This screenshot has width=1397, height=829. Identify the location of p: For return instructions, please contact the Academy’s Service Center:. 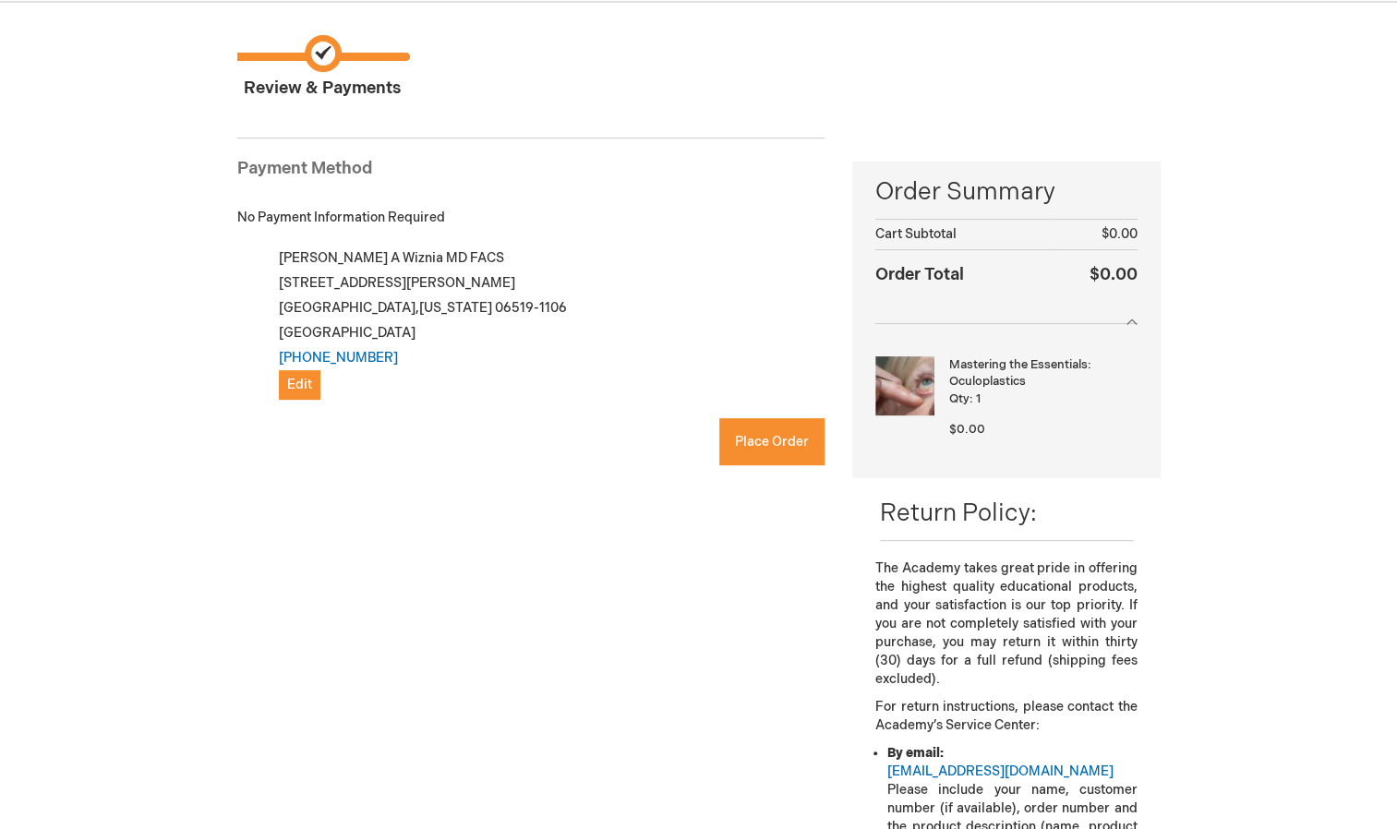
(1005, 716).